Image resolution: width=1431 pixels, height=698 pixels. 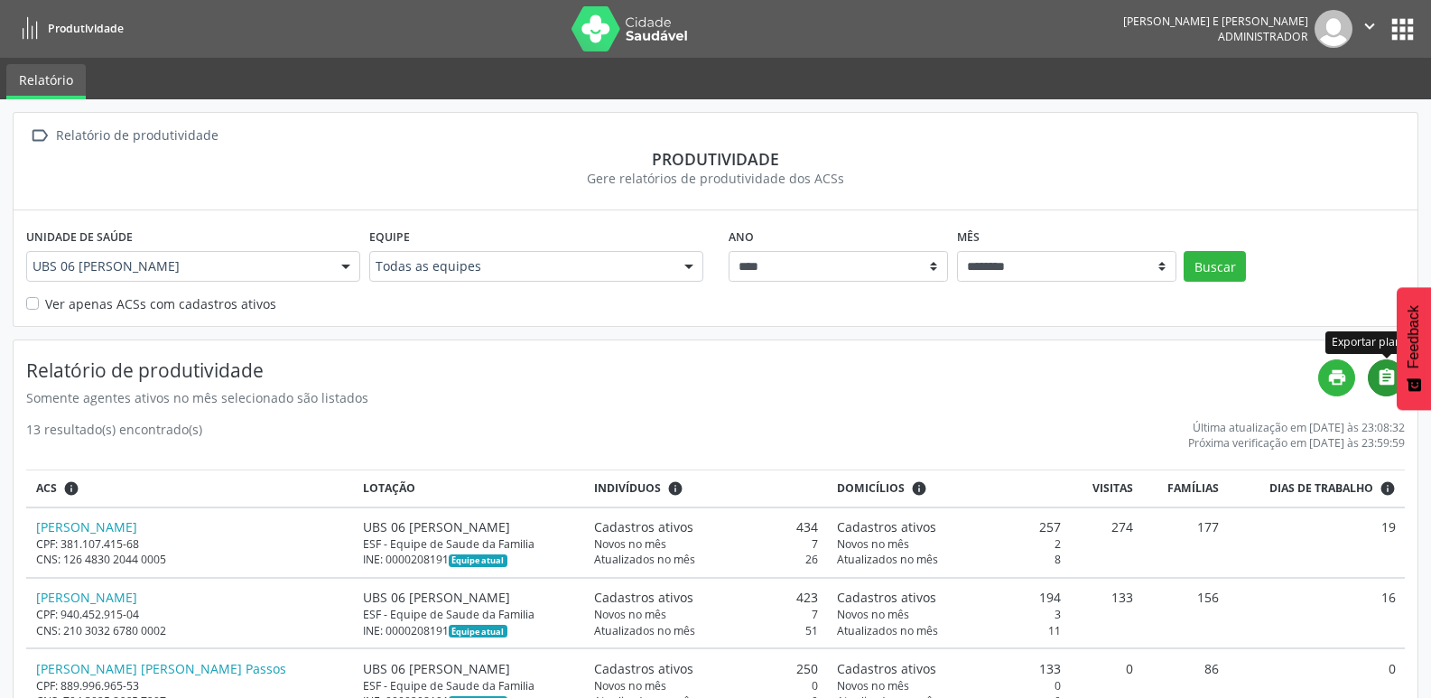 I want to click on div: 250, so click(x=706, y=668).